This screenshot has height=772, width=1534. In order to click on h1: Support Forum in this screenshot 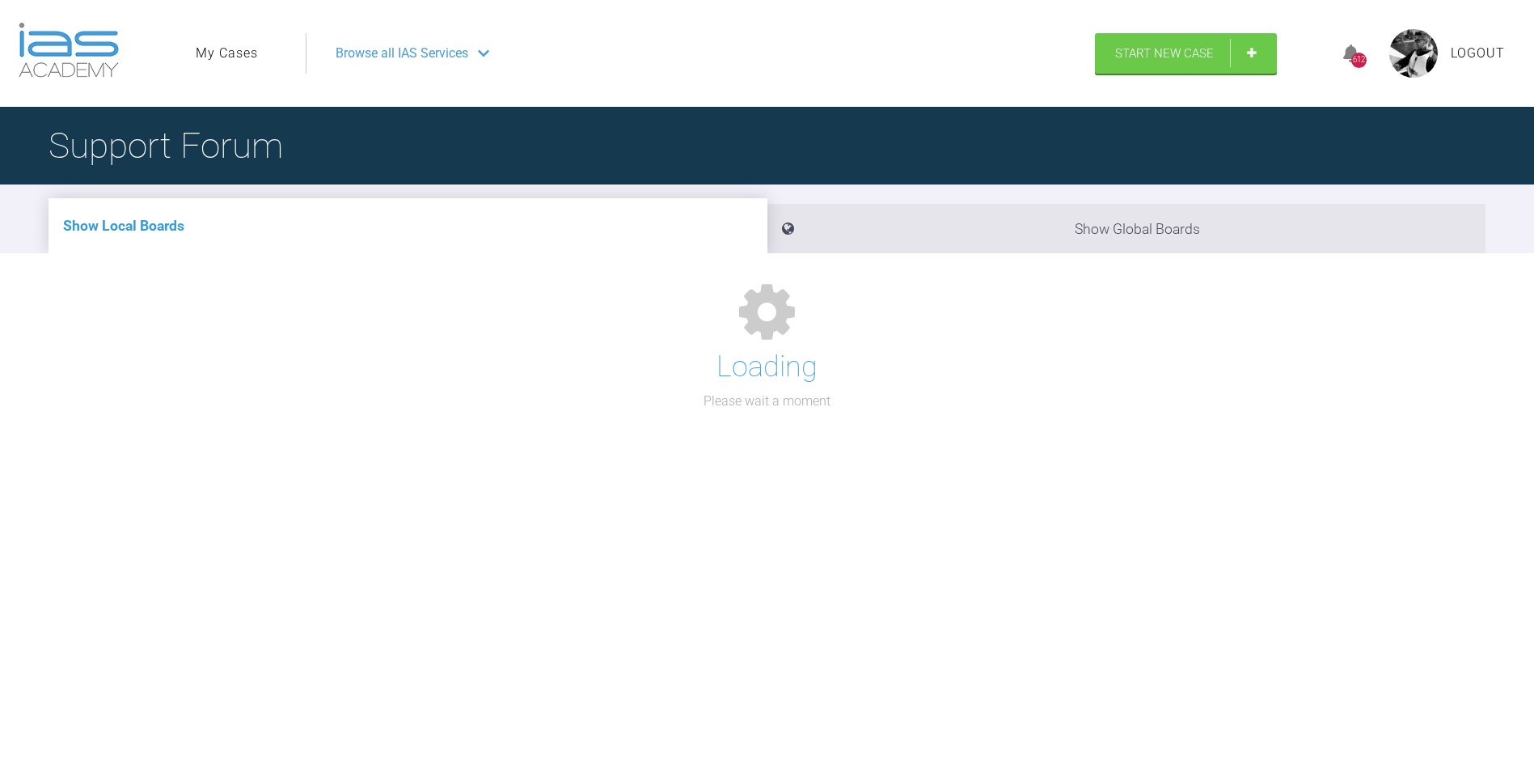, I will do `click(166, 146)`.